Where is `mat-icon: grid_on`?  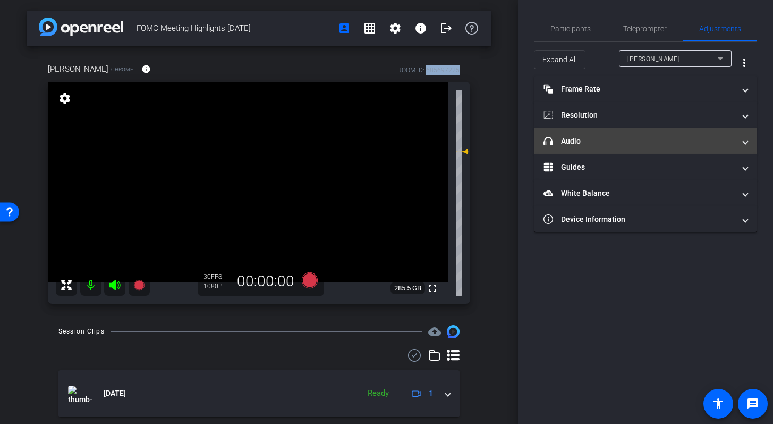 mat-icon: grid_on is located at coordinates (370, 28).